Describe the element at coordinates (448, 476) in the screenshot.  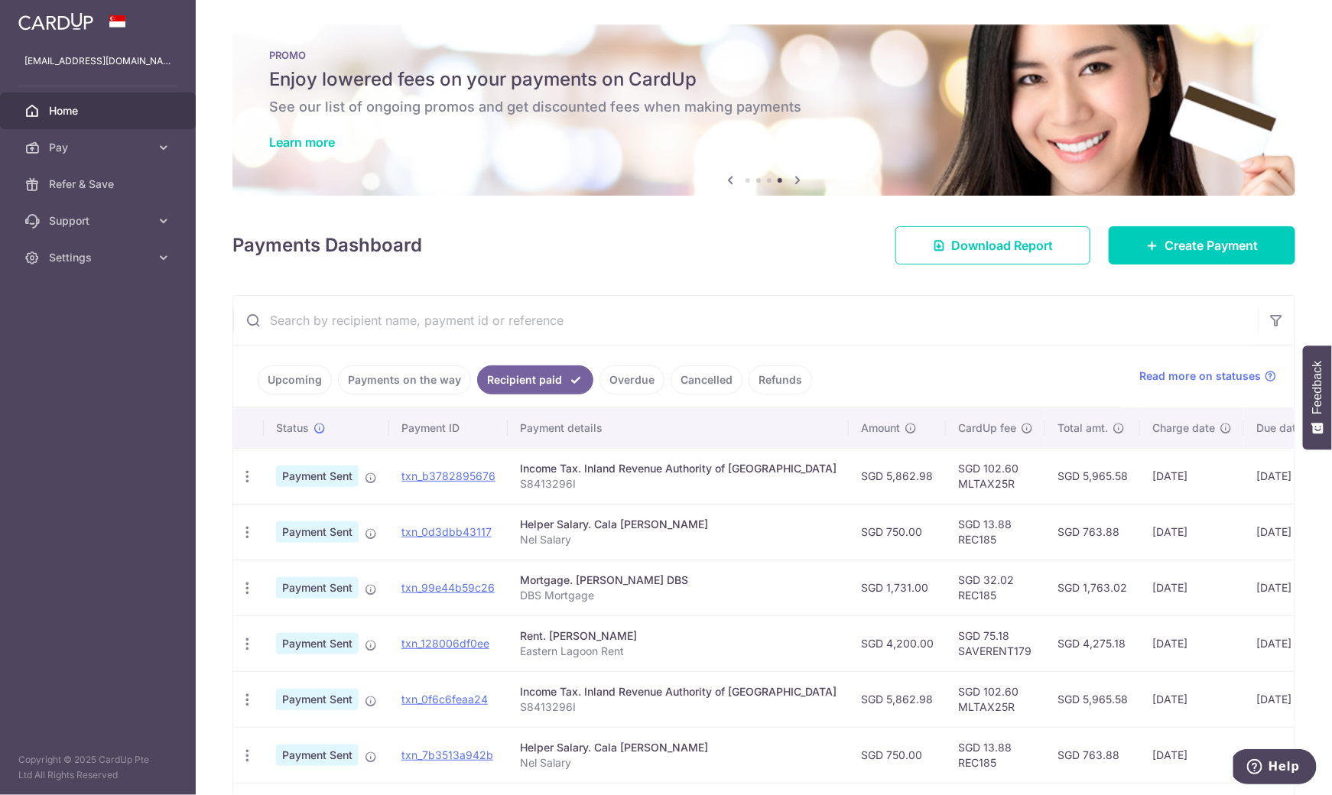
I see `a: txn_b3782895676` at that location.